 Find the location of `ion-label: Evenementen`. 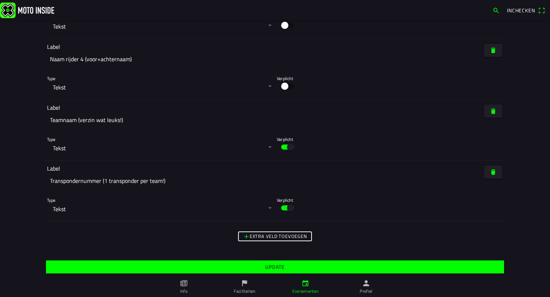

ion-label: Evenementen is located at coordinates (306, 291).